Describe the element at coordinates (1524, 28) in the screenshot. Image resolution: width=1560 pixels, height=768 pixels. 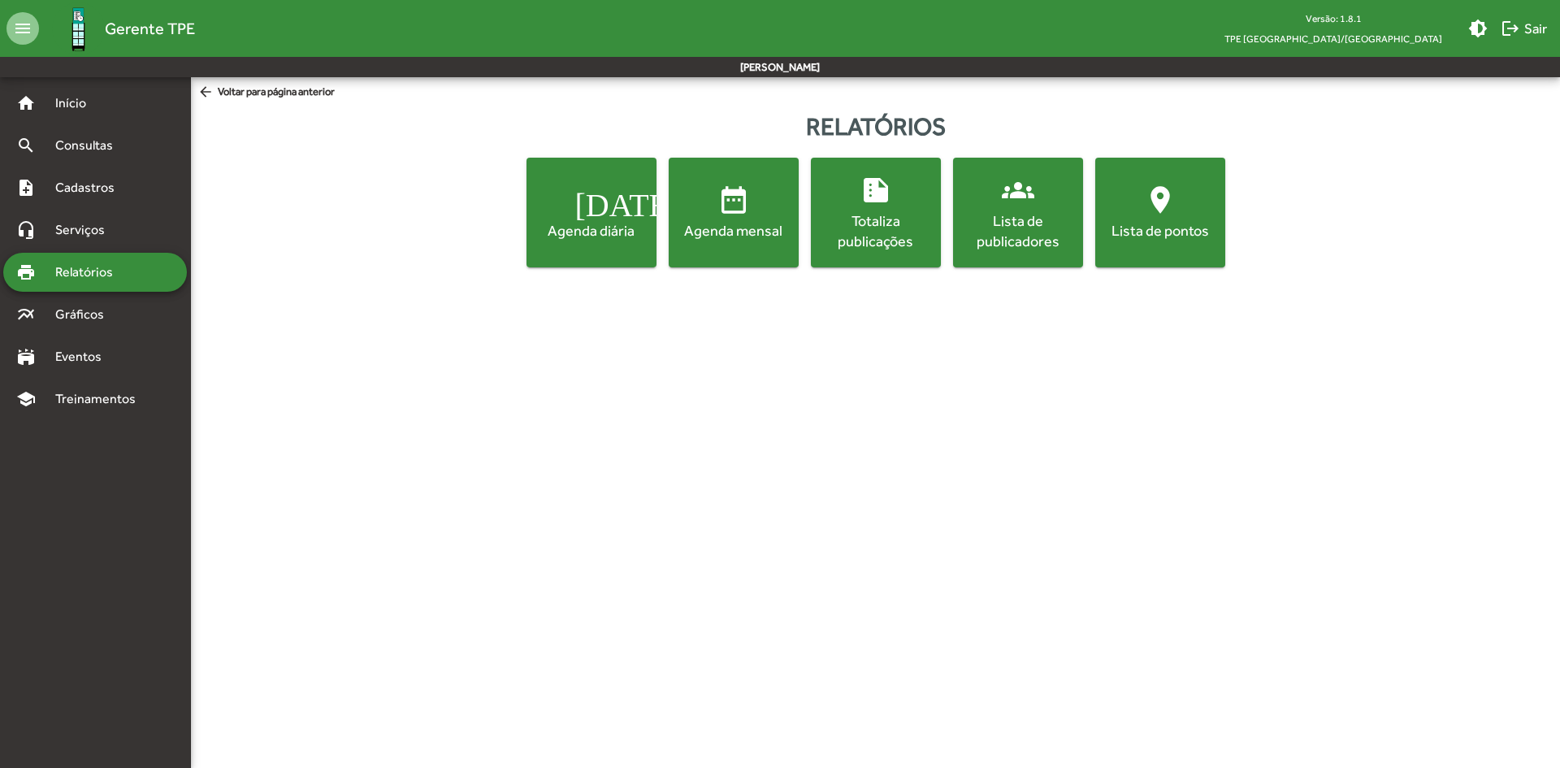
I see `button: Sair` at that location.